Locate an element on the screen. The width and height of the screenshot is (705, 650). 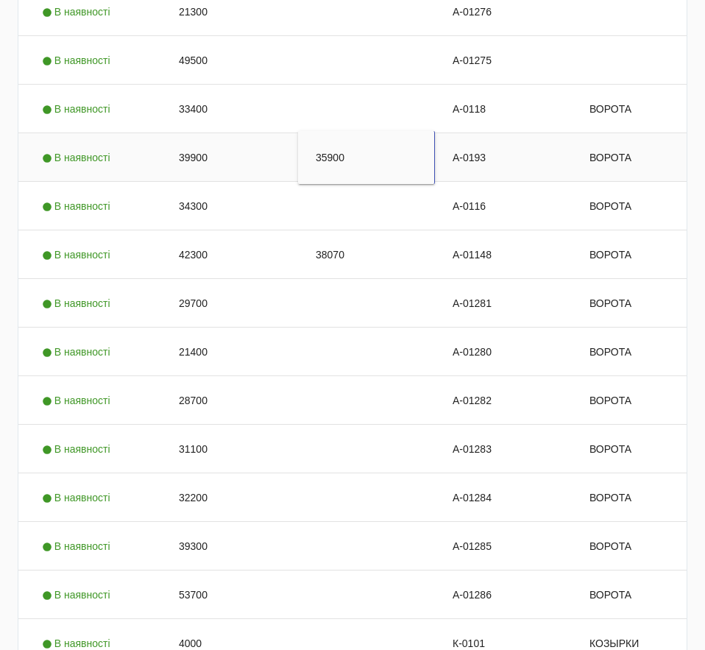
div: 53700 is located at coordinates (230, 594).